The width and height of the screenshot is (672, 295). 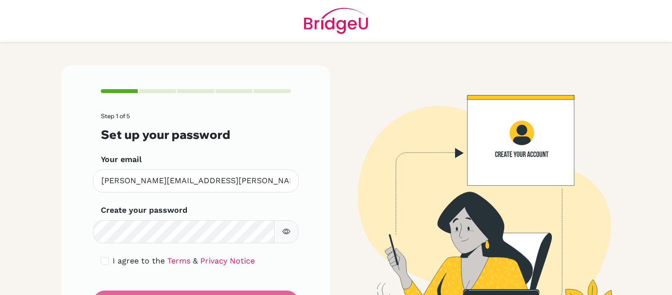 What do you see at coordinates (144, 210) in the screenshot?
I see `label: Create your password` at bounding box center [144, 210].